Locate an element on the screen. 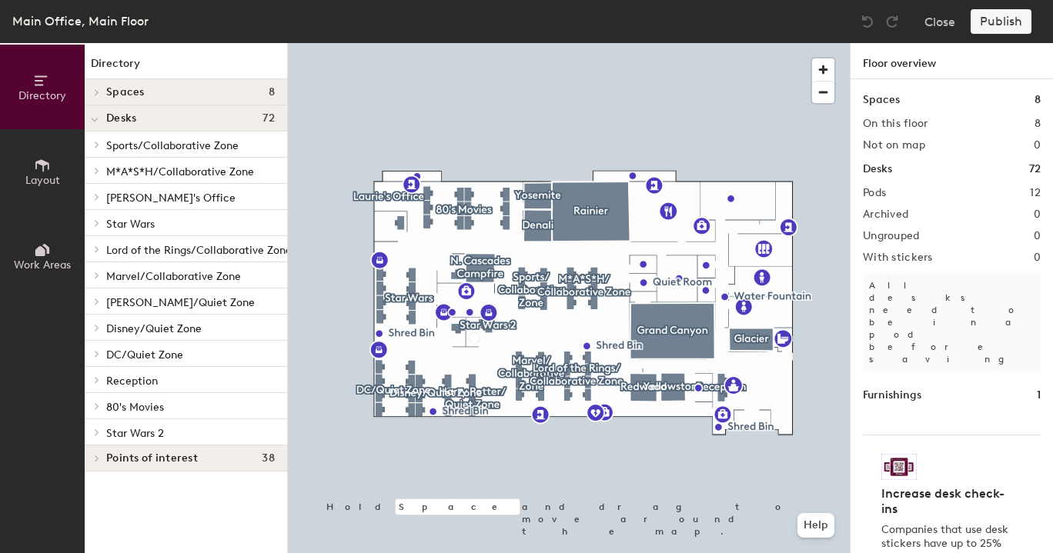 The image size is (1053, 553). span: DC/Quiet Zone is located at coordinates (145, 355).